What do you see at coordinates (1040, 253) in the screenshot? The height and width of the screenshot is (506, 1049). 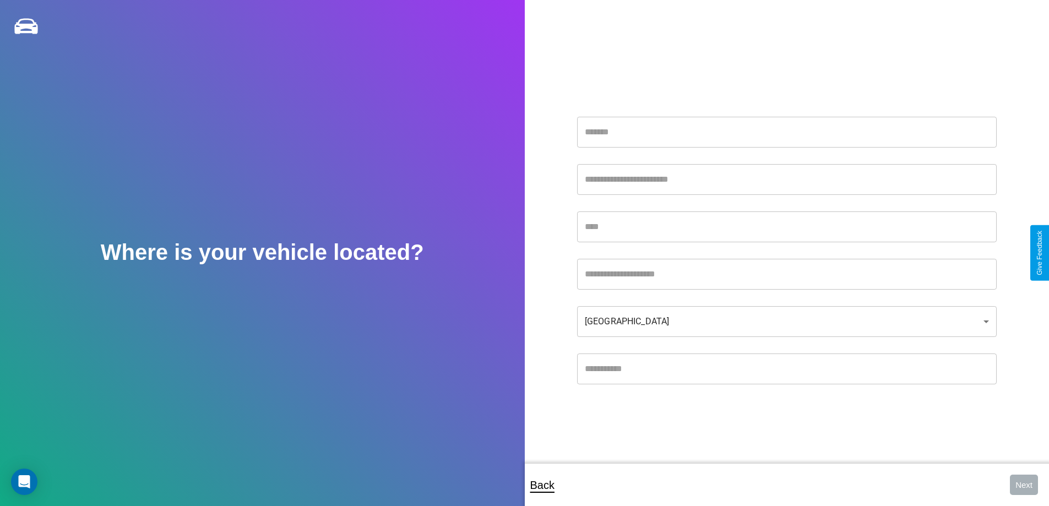 I see `div: Give Feedback` at bounding box center [1040, 253].